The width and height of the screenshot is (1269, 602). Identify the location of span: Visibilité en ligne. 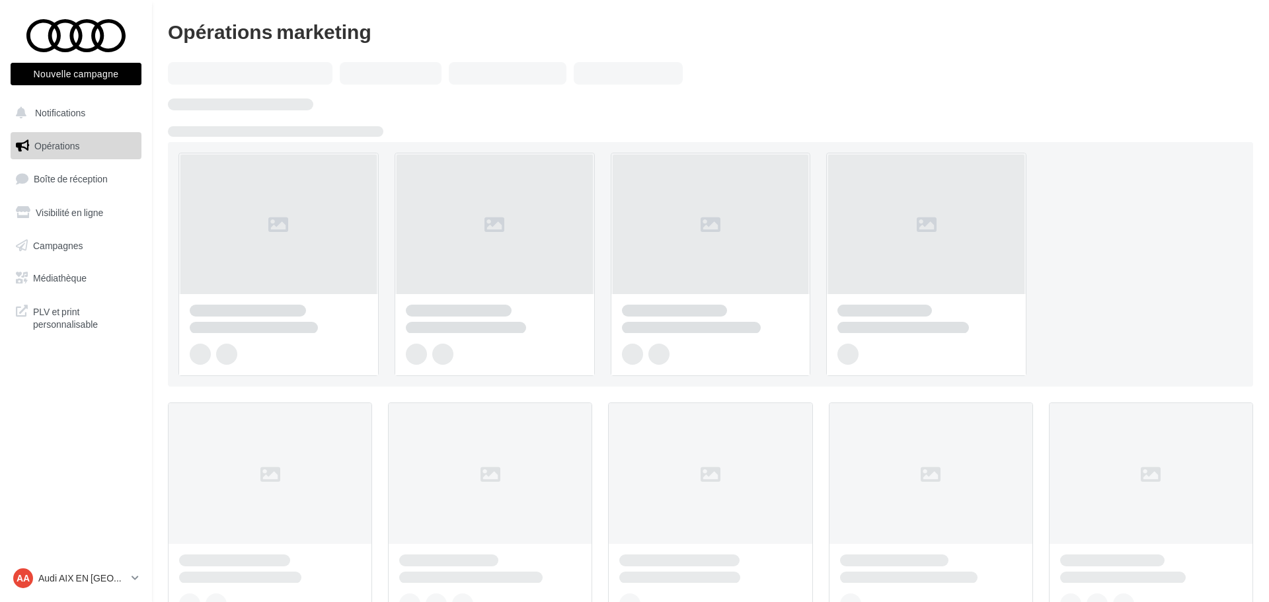
(69, 212).